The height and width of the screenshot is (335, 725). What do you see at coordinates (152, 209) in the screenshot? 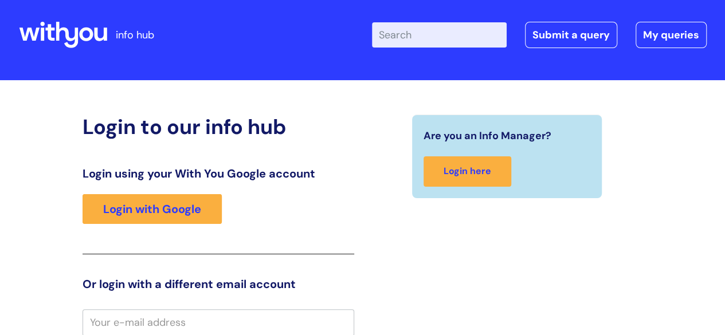
I see `a: Login with Google` at bounding box center [152, 209].